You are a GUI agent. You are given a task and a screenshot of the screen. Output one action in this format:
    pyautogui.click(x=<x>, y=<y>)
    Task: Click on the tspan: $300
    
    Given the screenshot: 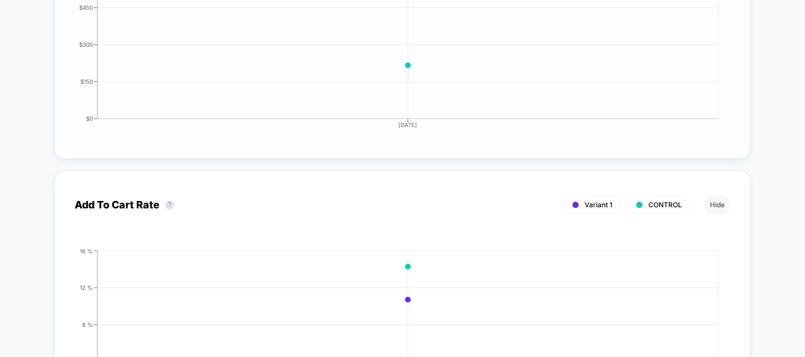 What is the action you would take?
    pyautogui.click(x=86, y=44)
    